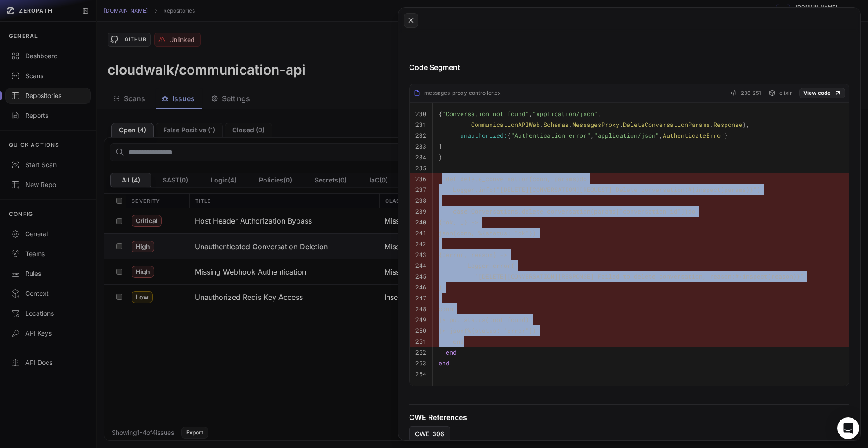  Describe the element at coordinates (487, 331) in the screenshot. I see `code: |> json(%{ })` at that location.